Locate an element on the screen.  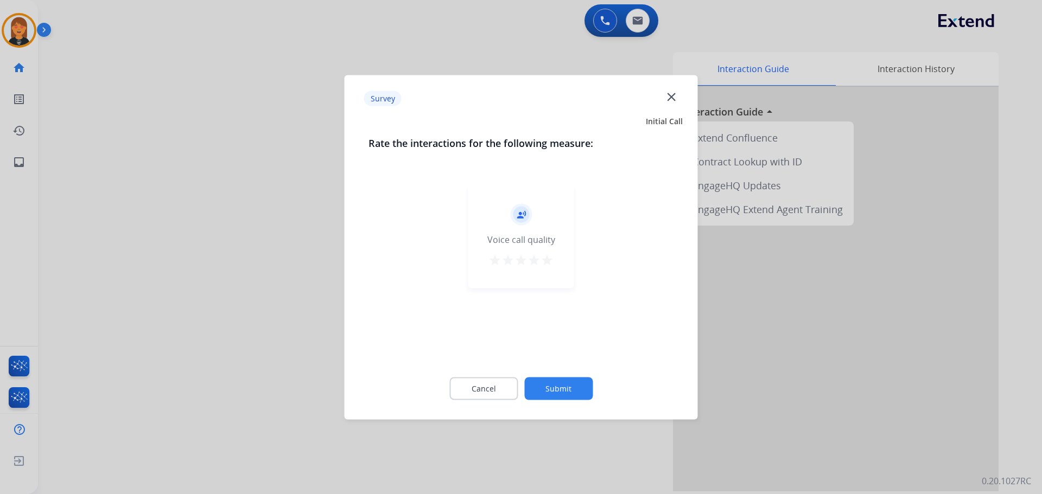
button: Cancel is located at coordinates (484, 389).